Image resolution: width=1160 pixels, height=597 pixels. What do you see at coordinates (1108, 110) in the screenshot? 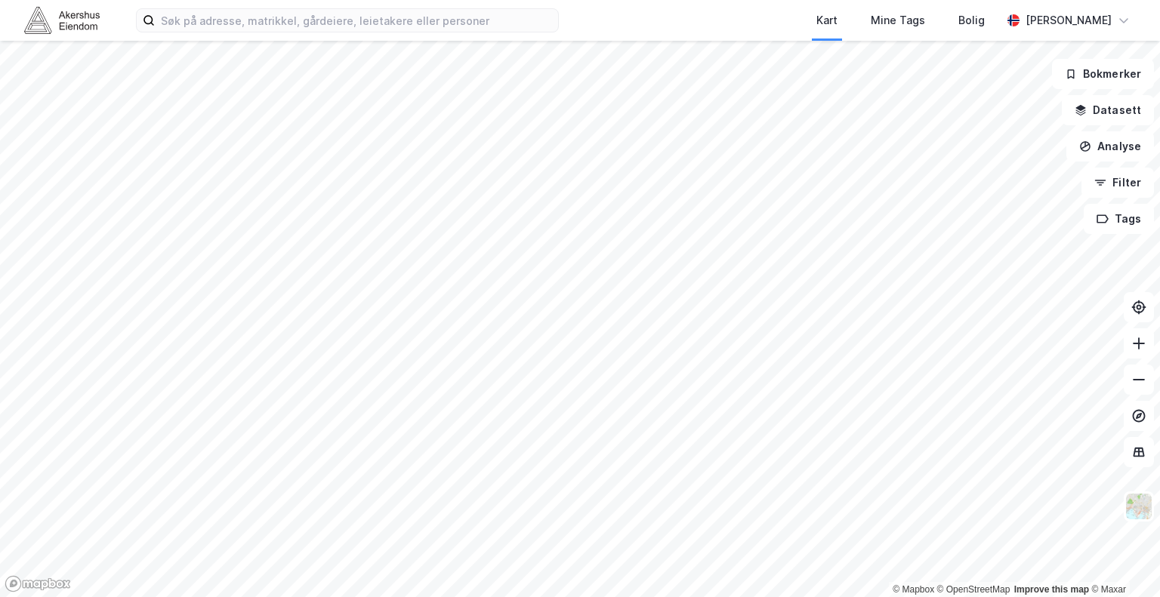
I see `button: Datasett` at bounding box center [1108, 110].